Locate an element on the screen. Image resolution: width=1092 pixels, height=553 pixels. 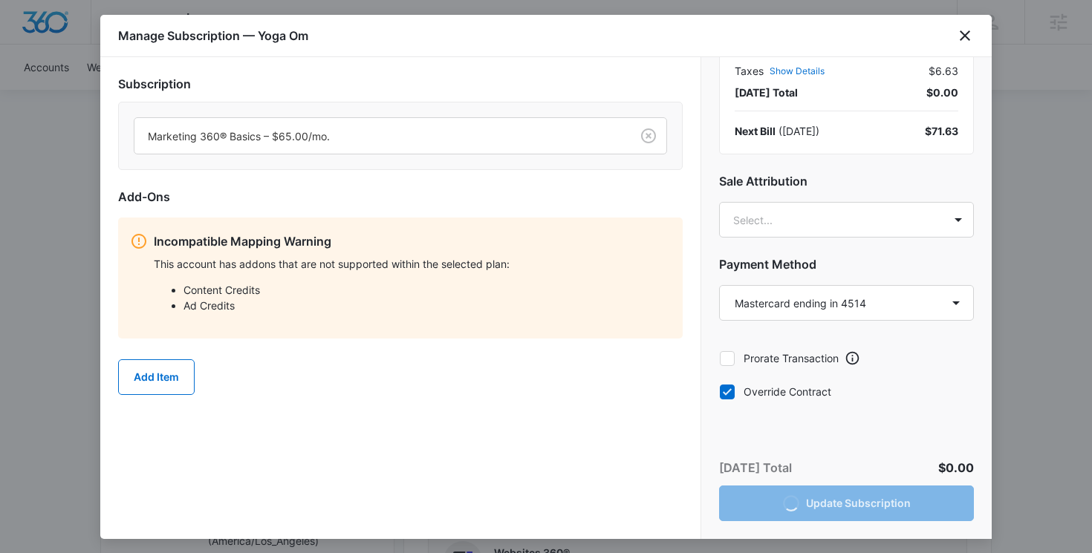
span: Next Bill is located at coordinates (754, 131).